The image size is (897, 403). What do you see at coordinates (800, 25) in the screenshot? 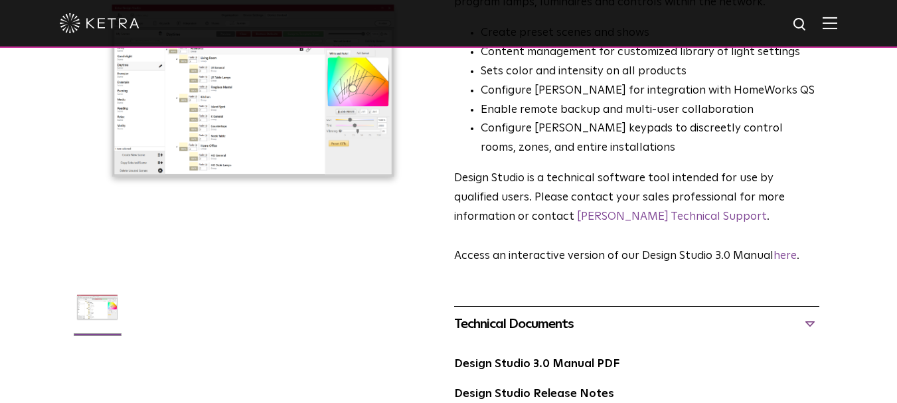
I see `img: search icon` at bounding box center [800, 25].